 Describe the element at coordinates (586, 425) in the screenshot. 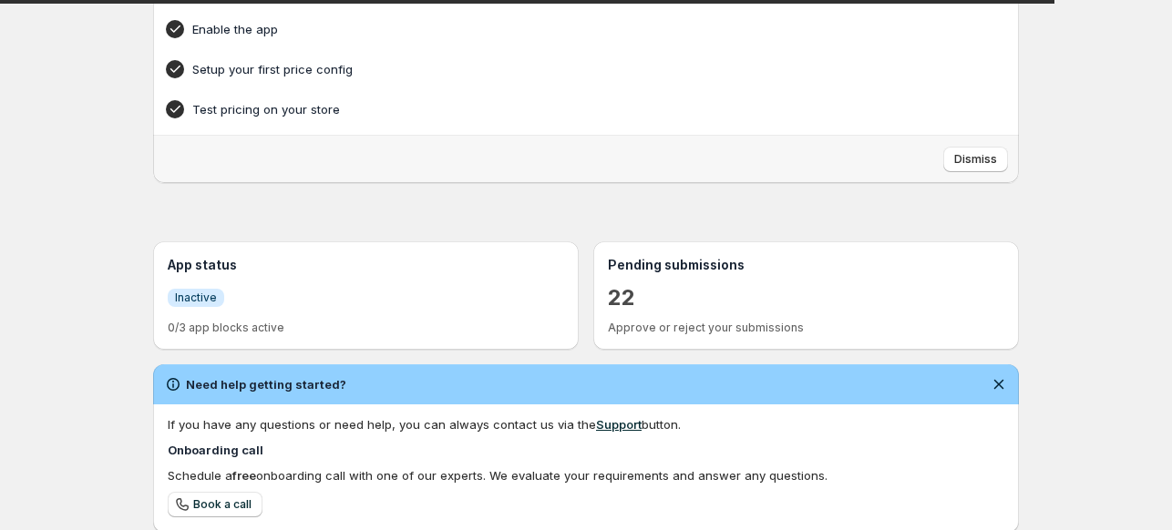

I see `div: If you have any questions or need help, you can always contact us via the button.` at that location.